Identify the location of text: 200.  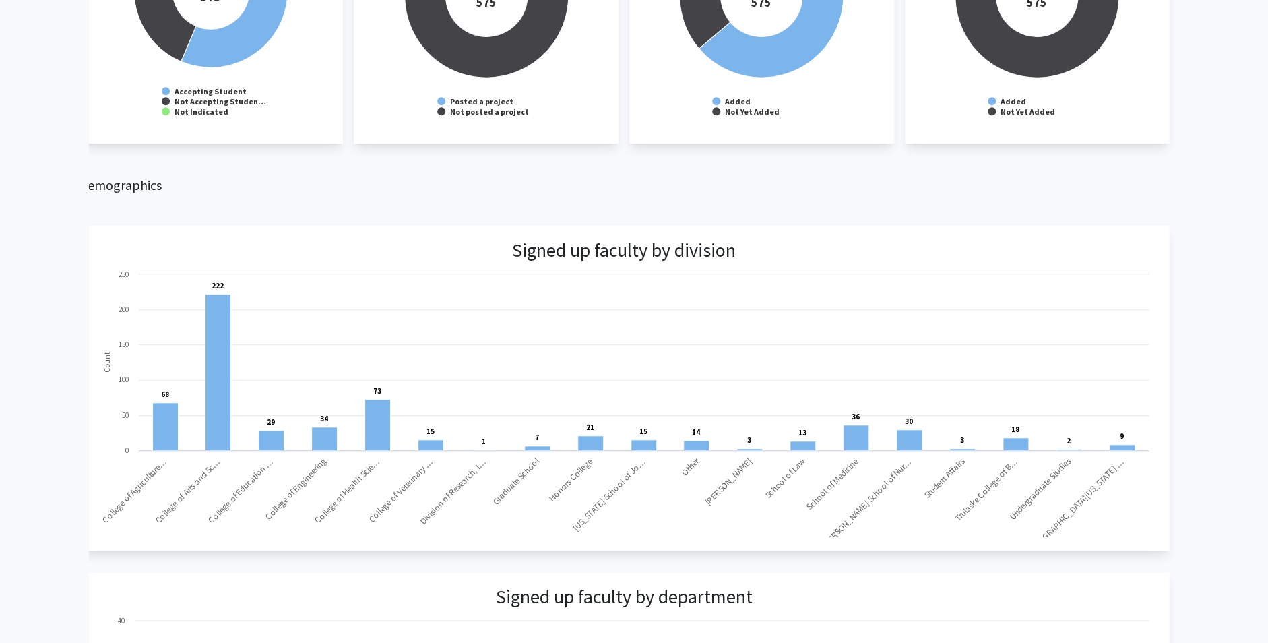
(123, 309).